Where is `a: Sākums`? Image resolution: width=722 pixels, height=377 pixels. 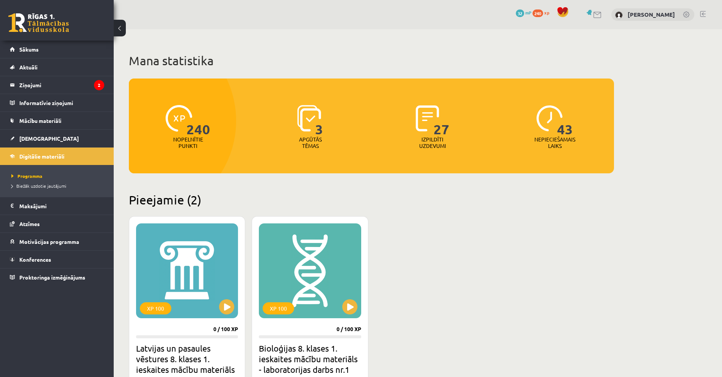
a: Sākums is located at coordinates (57, 49).